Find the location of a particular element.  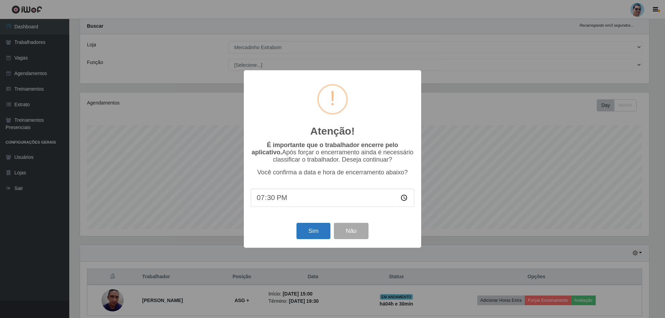

p: Você confirma a data e hora de encerramento abaixo? is located at coordinates (333, 173).